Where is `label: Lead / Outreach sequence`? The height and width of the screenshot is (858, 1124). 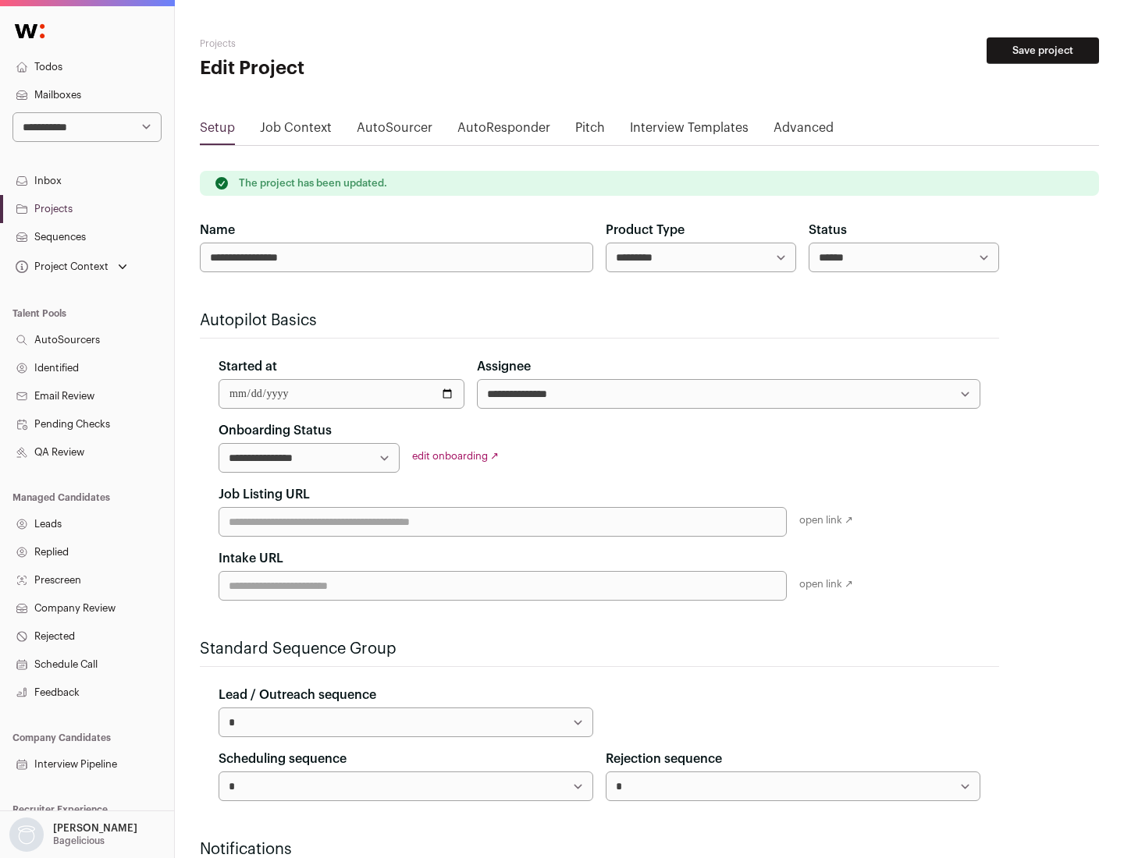
label: Lead / Outreach sequence is located at coordinates (297, 695).